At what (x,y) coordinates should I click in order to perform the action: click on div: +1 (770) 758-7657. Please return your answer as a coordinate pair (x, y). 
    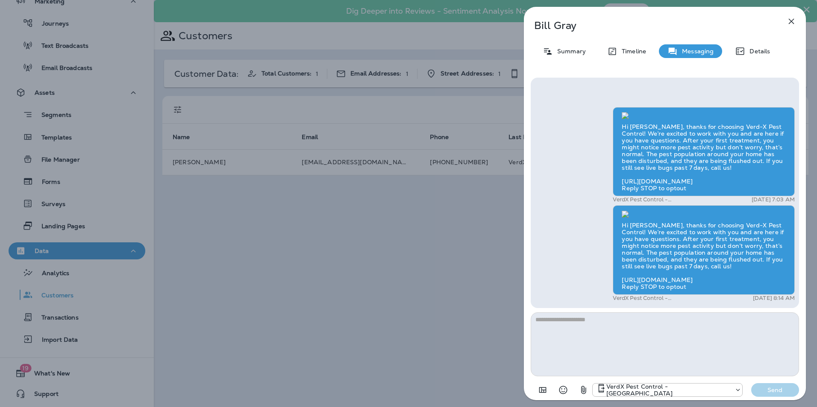
    Looking at the image, I should click on (667, 390).